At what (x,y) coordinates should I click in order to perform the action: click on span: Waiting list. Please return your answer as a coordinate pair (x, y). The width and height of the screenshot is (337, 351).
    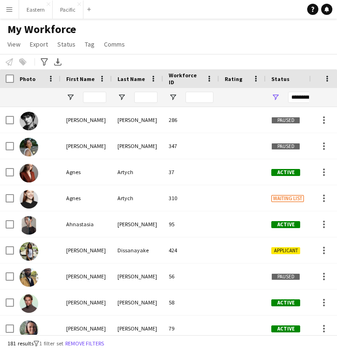
    Looking at the image, I should click on (287, 198).